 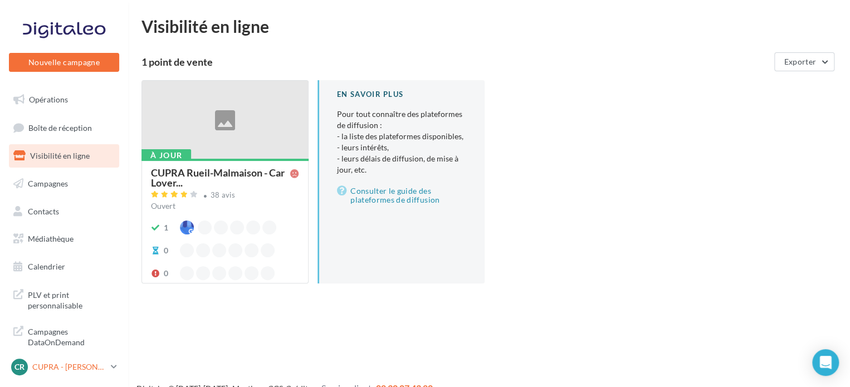 What do you see at coordinates (221, 178) in the screenshot?
I see `span: CUPRA Rueil-Malmaison - Car Lover...` at bounding box center [221, 178].